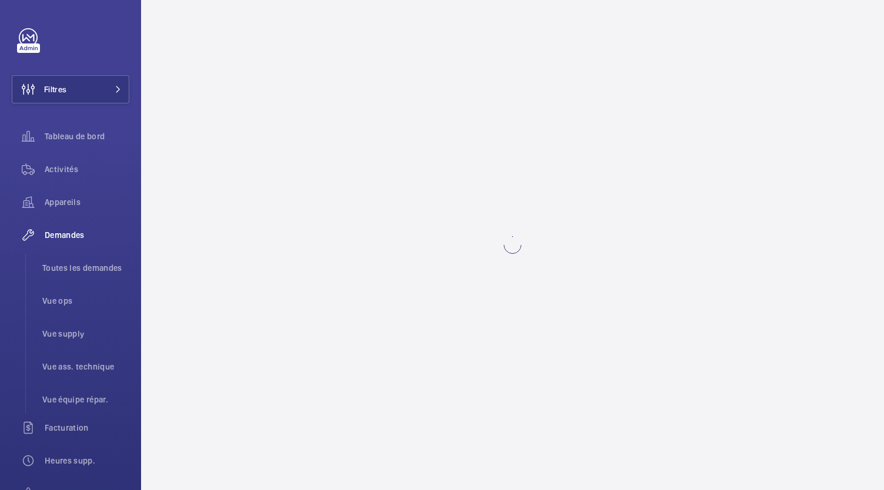  I want to click on span: Vue ass. technique, so click(86, 367).